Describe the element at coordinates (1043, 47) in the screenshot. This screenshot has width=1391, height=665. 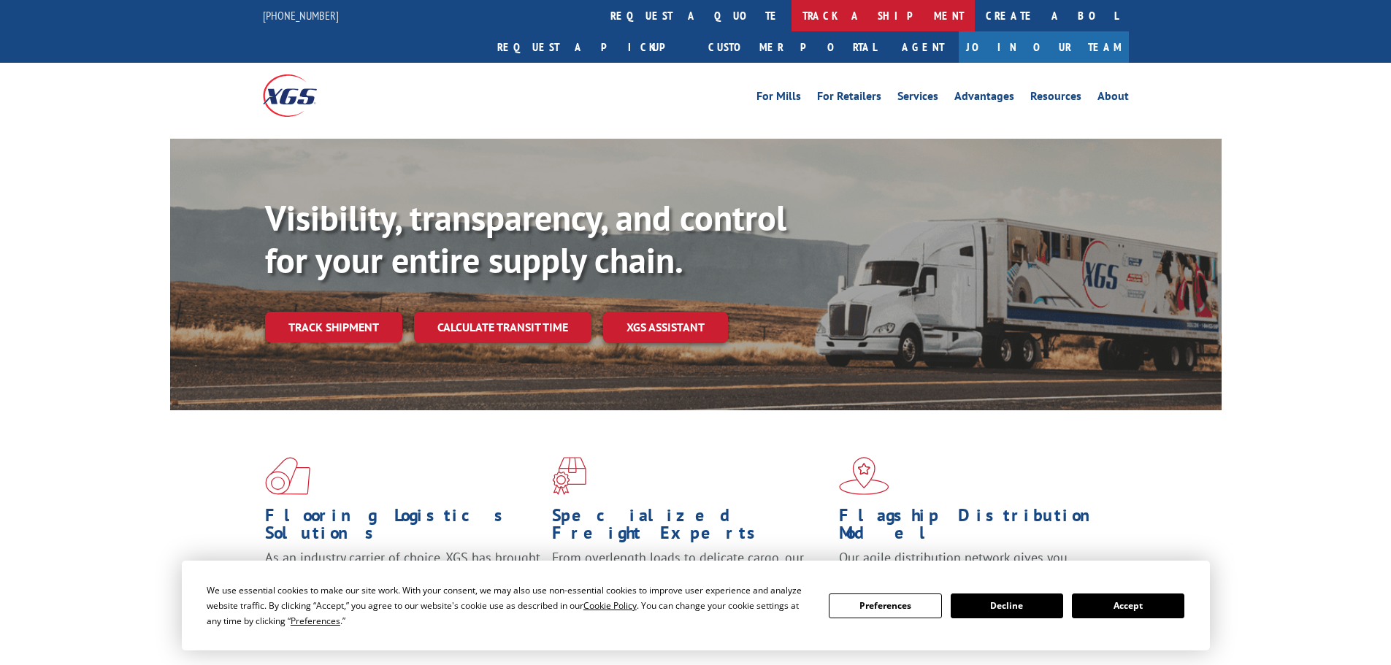
I see `a: Join Our Team` at that location.